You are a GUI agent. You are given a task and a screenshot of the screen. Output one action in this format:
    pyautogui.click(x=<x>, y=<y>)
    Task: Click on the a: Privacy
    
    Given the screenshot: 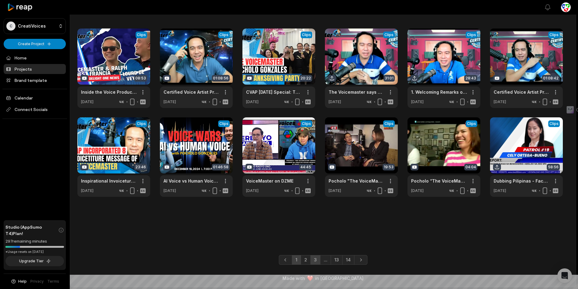 What is the action you would take?
    pyautogui.click(x=37, y=282)
    